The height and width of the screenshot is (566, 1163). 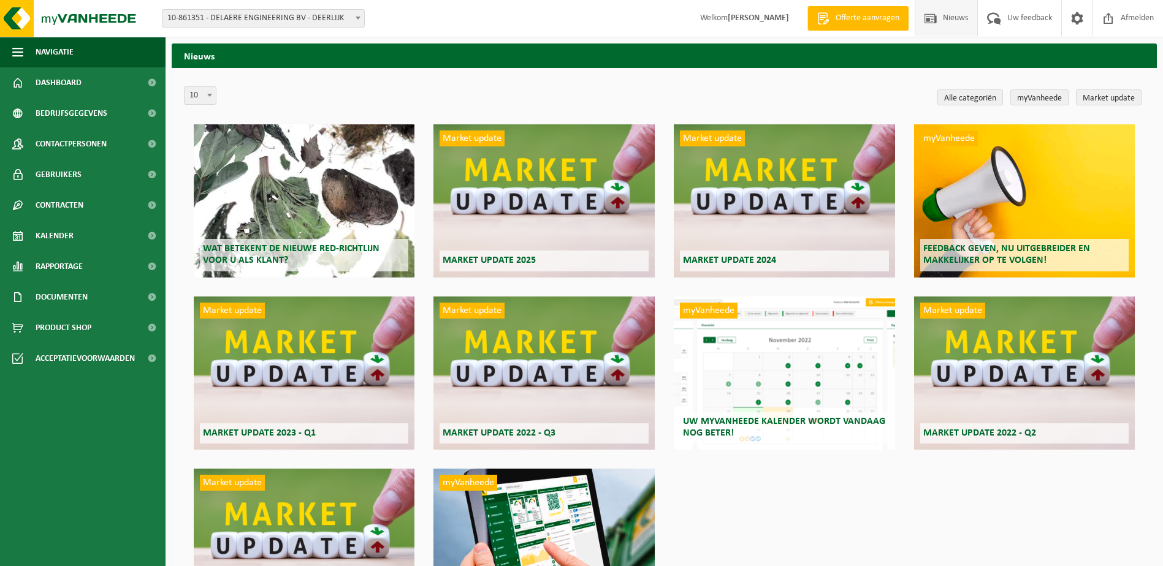 What do you see at coordinates (55, 52) in the screenshot?
I see `span: Navigatie` at bounding box center [55, 52].